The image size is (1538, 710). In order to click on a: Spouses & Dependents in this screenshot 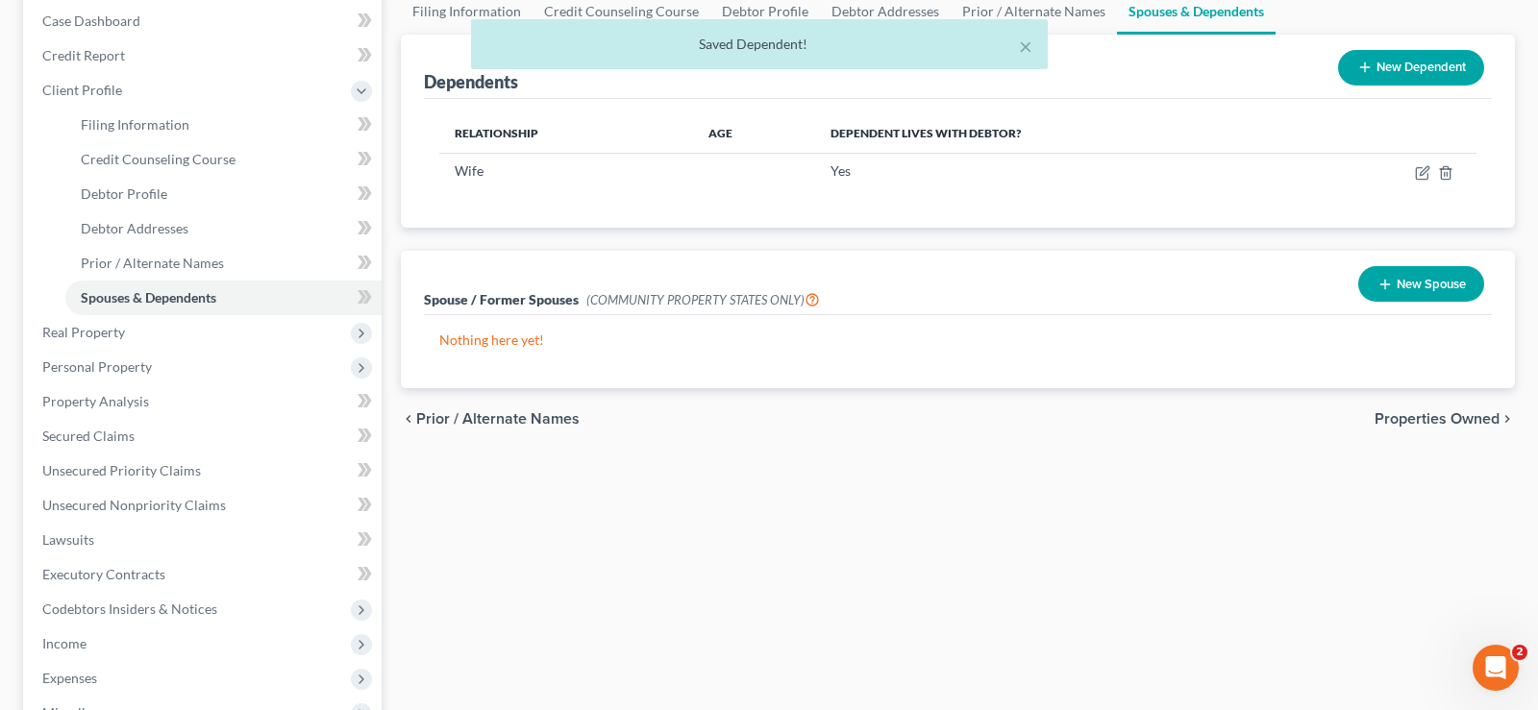, I will do `click(223, 298)`.